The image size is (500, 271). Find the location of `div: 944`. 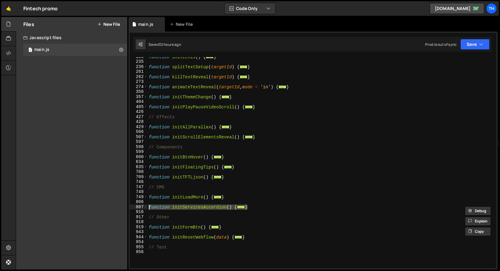

div: 944 is located at coordinates (139, 237).